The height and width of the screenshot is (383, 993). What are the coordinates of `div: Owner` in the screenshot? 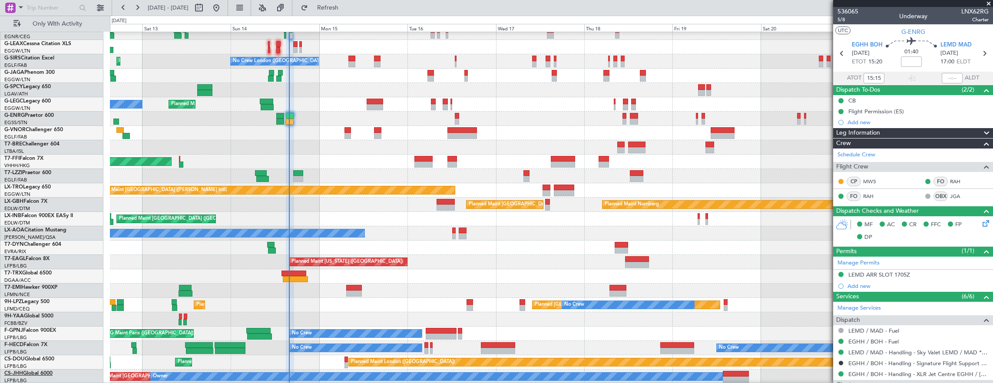 It's located at (160, 377).